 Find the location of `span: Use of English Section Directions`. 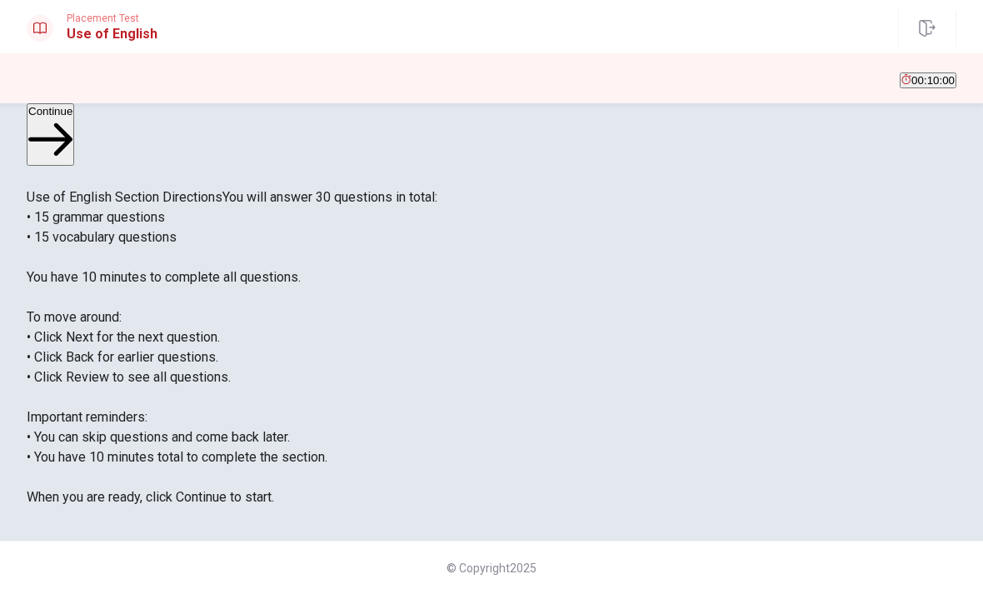

span: Use of English Section Directions is located at coordinates (124, 197).